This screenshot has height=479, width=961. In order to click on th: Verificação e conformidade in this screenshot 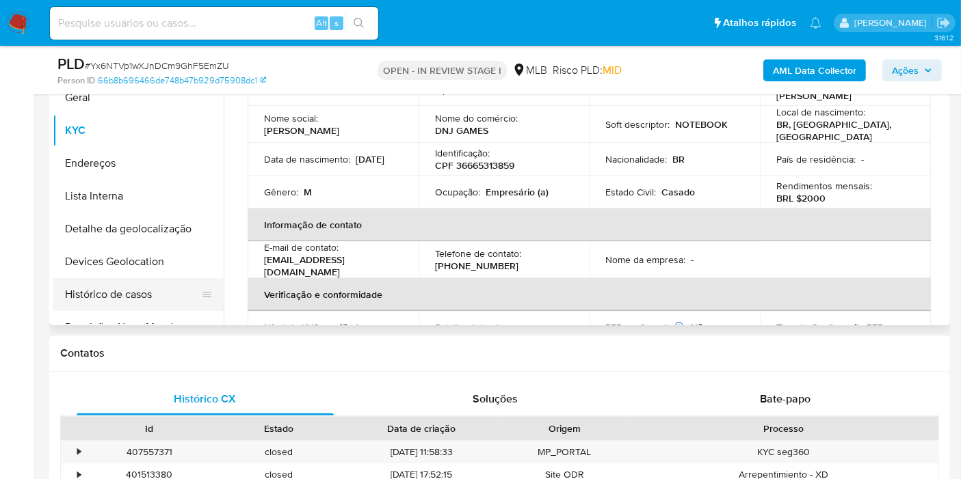, I will do `click(589, 295)`.